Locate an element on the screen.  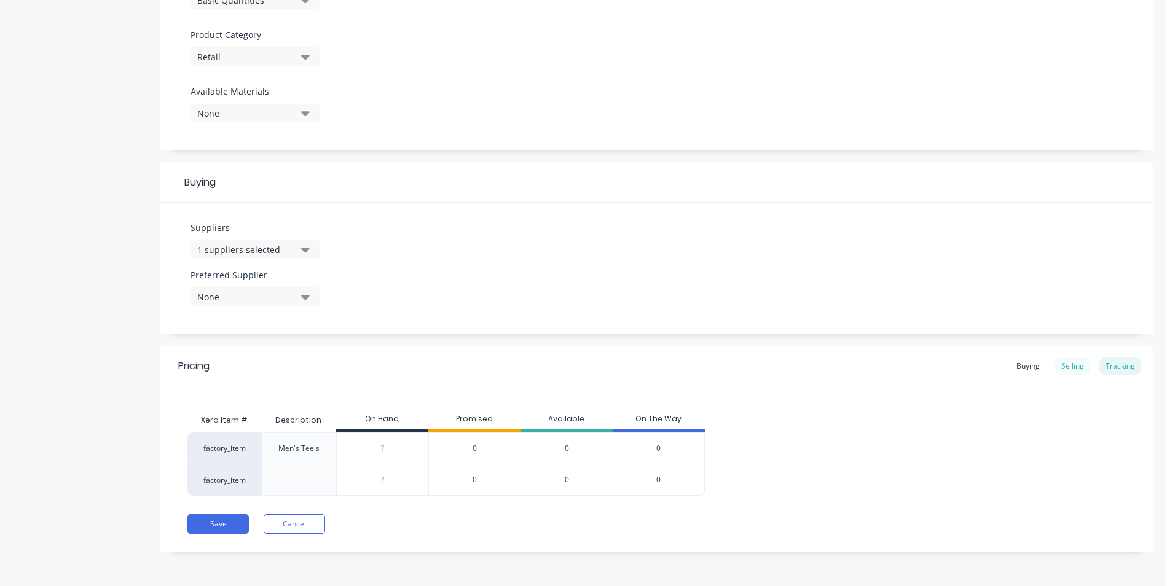
div: Retail is located at coordinates (247, 57).